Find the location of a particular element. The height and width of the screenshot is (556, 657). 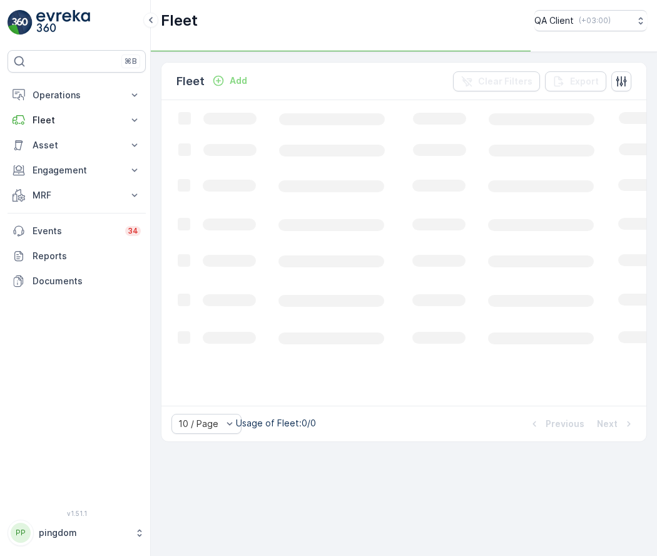

button: Previous is located at coordinates (557, 424).